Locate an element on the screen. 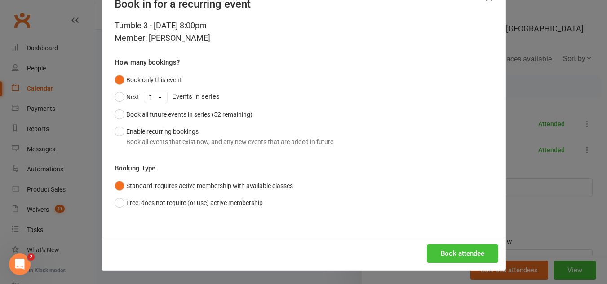 The width and height of the screenshot is (607, 284). button: Book all future events in series (52 remaining) is located at coordinates (183, 115).